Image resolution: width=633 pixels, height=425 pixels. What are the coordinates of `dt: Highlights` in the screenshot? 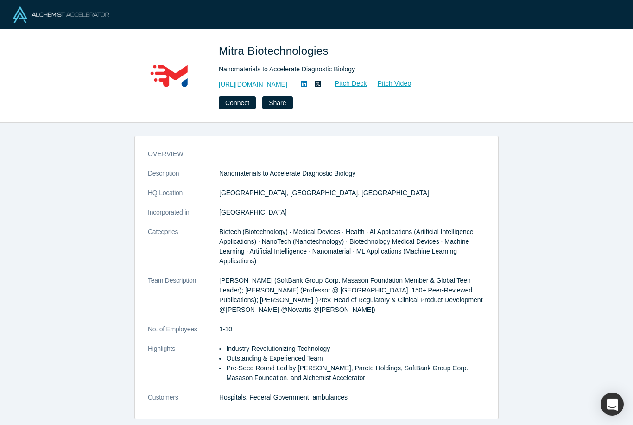 It's located at (183, 368).